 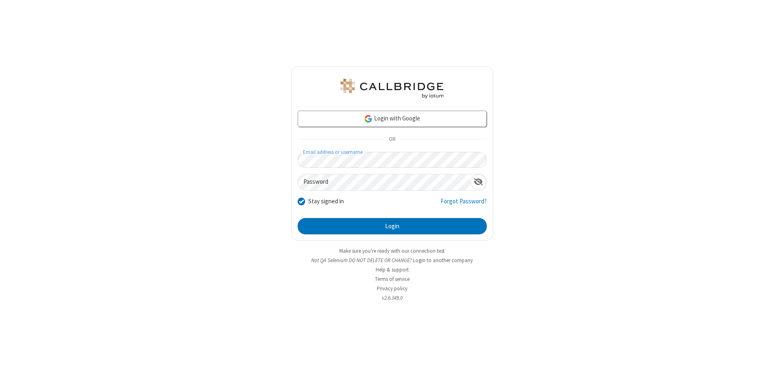 I want to click on li: v2.6.349.0, so click(x=392, y=297).